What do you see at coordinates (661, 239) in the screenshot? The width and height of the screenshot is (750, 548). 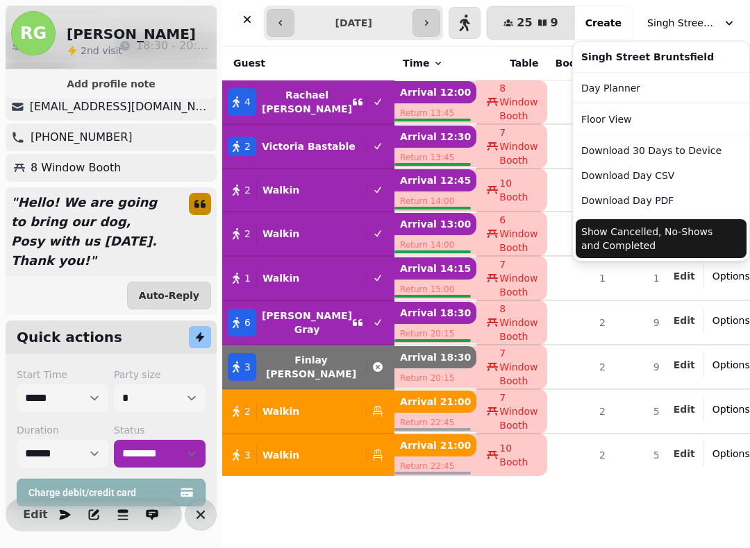 I see `button: Show Cancelled, No-Shows and Completed` at bounding box center [661, 239].